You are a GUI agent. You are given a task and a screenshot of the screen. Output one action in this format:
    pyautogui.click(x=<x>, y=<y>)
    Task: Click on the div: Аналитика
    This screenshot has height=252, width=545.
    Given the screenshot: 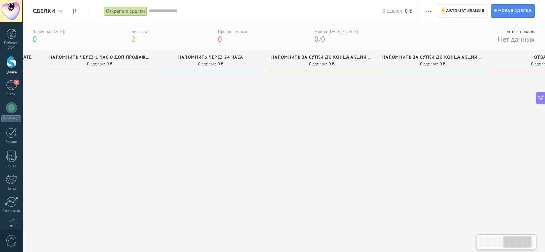 What is the action you would take?
    pyautogui.click(x=11, y=211)
    